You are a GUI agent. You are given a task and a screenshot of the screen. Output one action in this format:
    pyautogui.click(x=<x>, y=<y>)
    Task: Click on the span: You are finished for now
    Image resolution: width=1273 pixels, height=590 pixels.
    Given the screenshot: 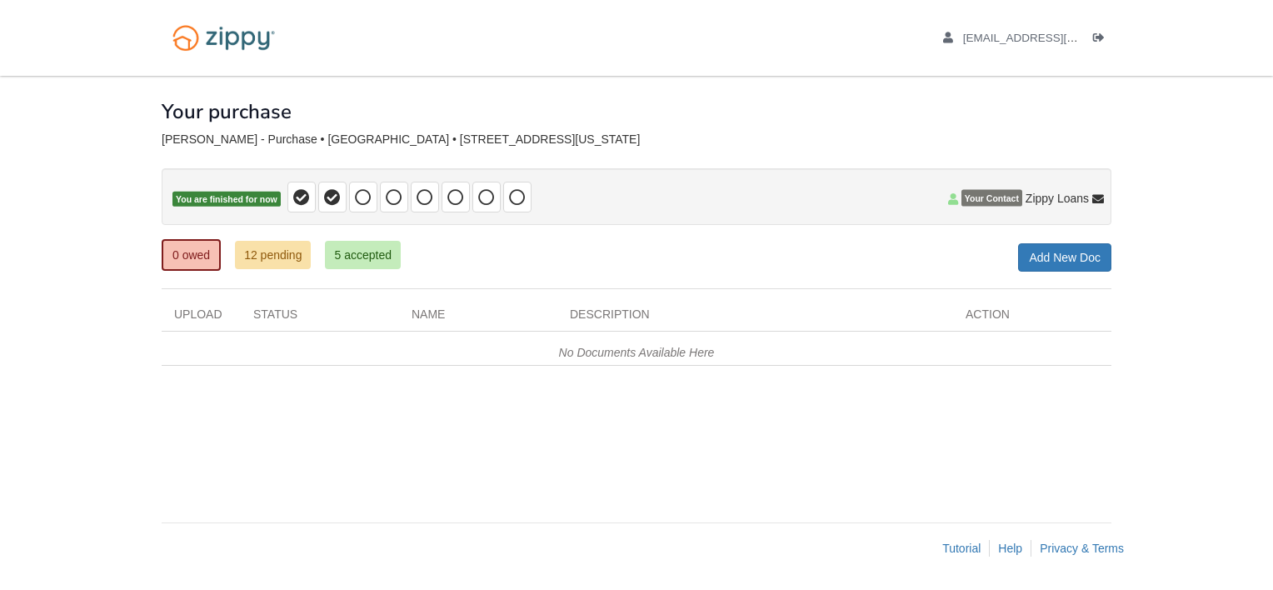 What is the action you would take?
    pyautogui.click(x=227, y=199)
    